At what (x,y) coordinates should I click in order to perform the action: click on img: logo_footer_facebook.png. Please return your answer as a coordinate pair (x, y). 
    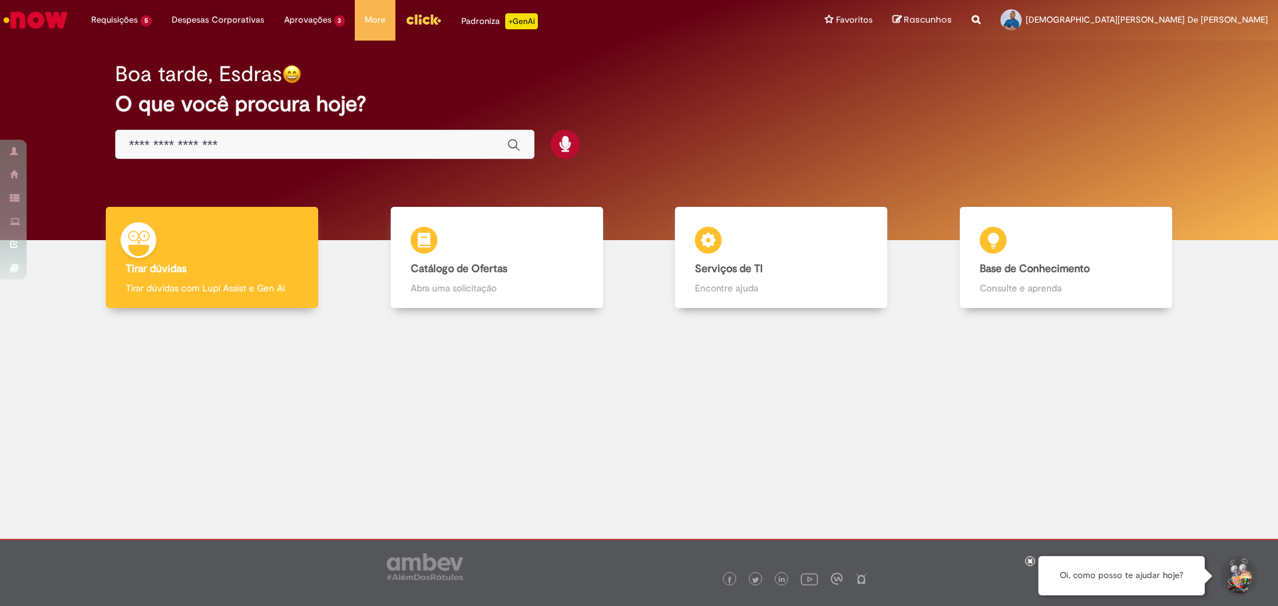
    Looking at the image, I should click on (730, 581).